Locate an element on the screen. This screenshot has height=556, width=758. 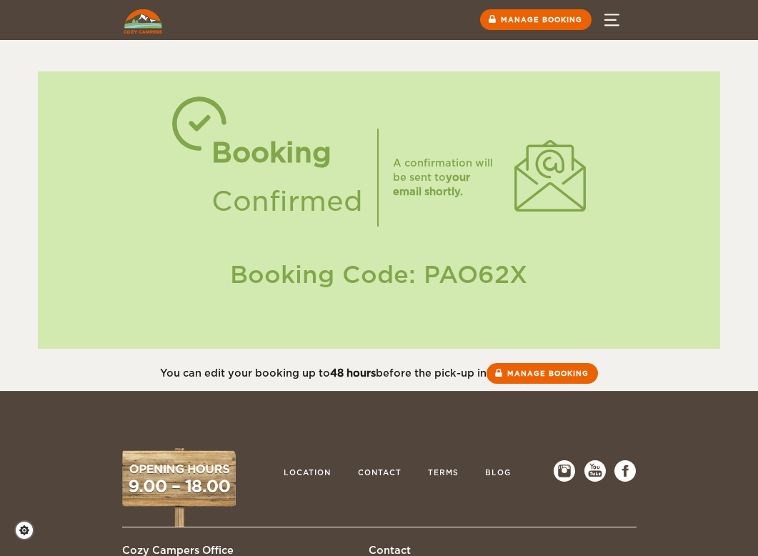
a: Blog is located at coordinates (498, 474).